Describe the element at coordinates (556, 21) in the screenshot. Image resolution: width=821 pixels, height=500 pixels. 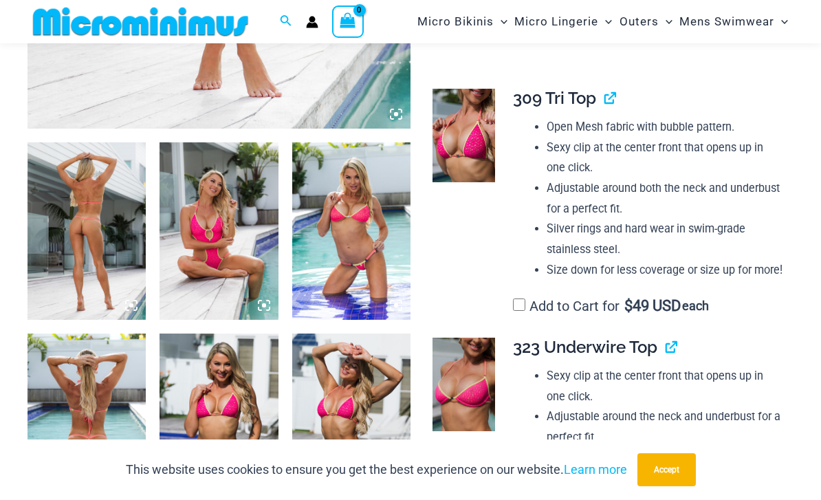
I see `span: Micro Lingerie` at that location.